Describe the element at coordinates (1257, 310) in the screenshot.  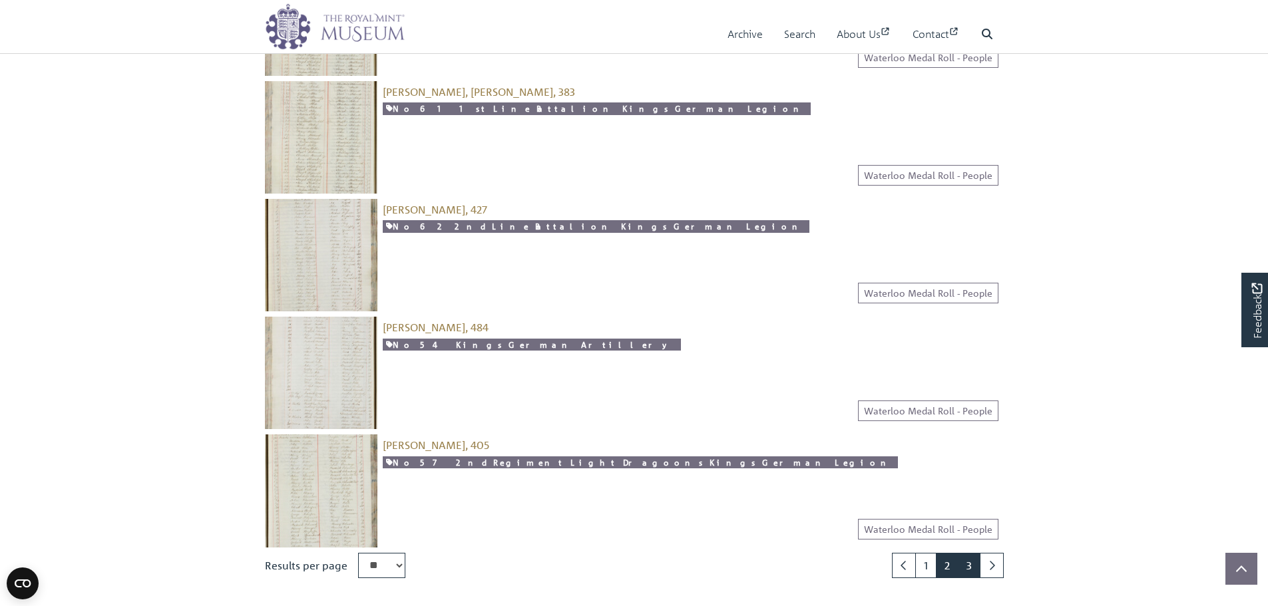
I see `span: Feedback` at that location.